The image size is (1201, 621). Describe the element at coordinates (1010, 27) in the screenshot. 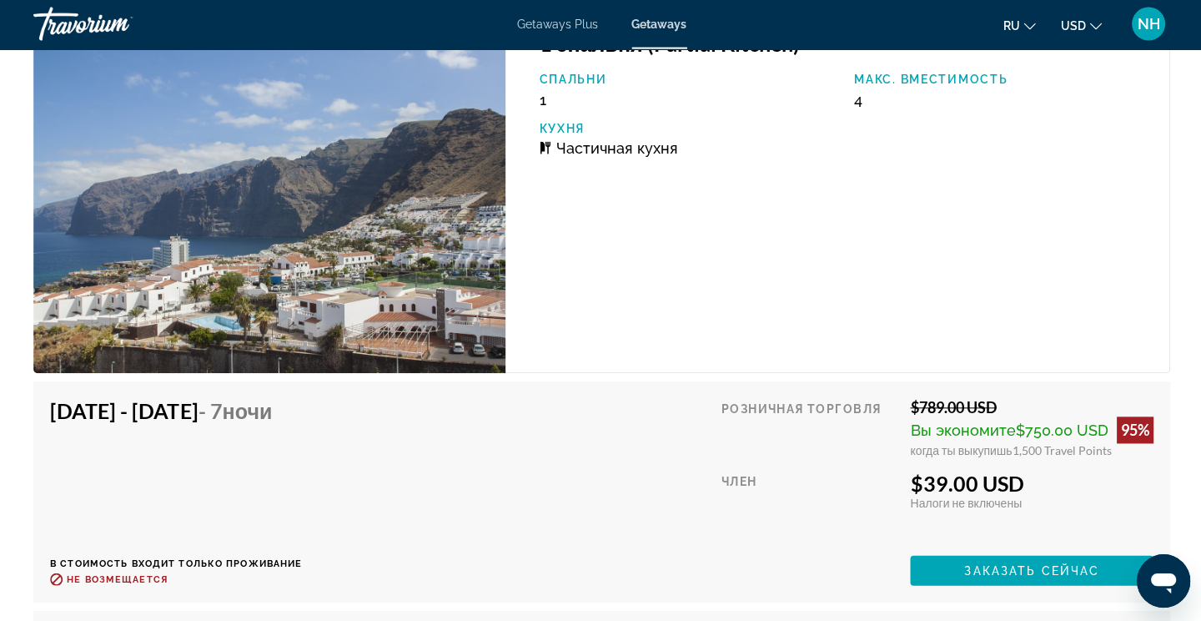

I see `span: ru` at that location.